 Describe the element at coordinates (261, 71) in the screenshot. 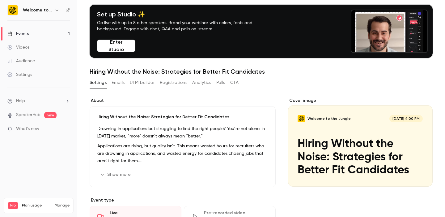

I see `h1: Hiring Without the Noise: Strategies for Better Fit Candidates` at that location.